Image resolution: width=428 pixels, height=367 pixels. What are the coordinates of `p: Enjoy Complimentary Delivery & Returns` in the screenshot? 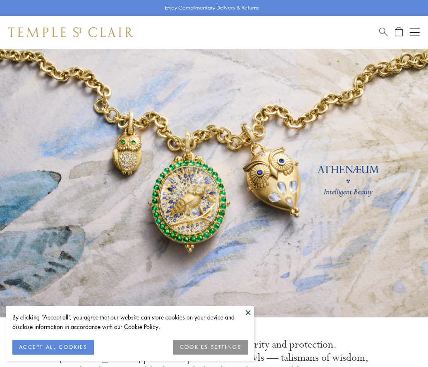 It's located at (212, 8).